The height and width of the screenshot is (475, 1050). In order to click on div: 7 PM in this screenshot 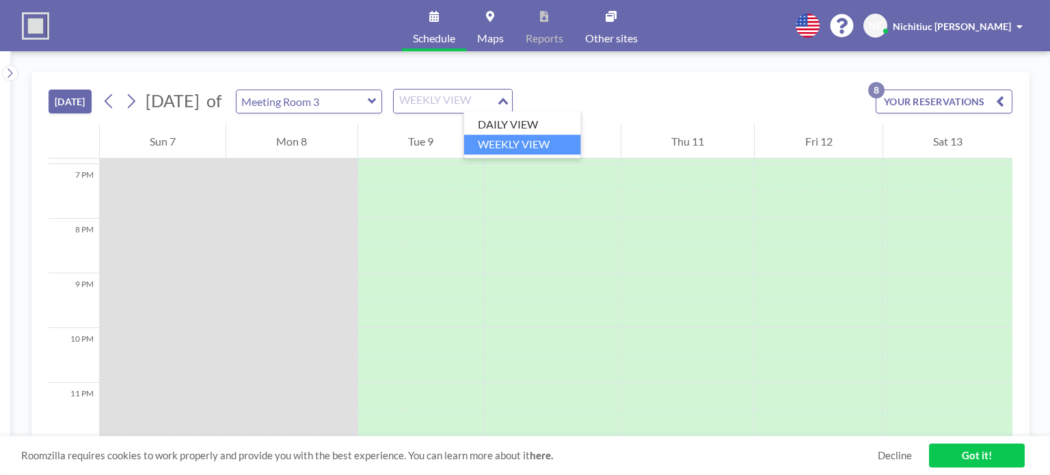, I will do `click(74, 191)`.